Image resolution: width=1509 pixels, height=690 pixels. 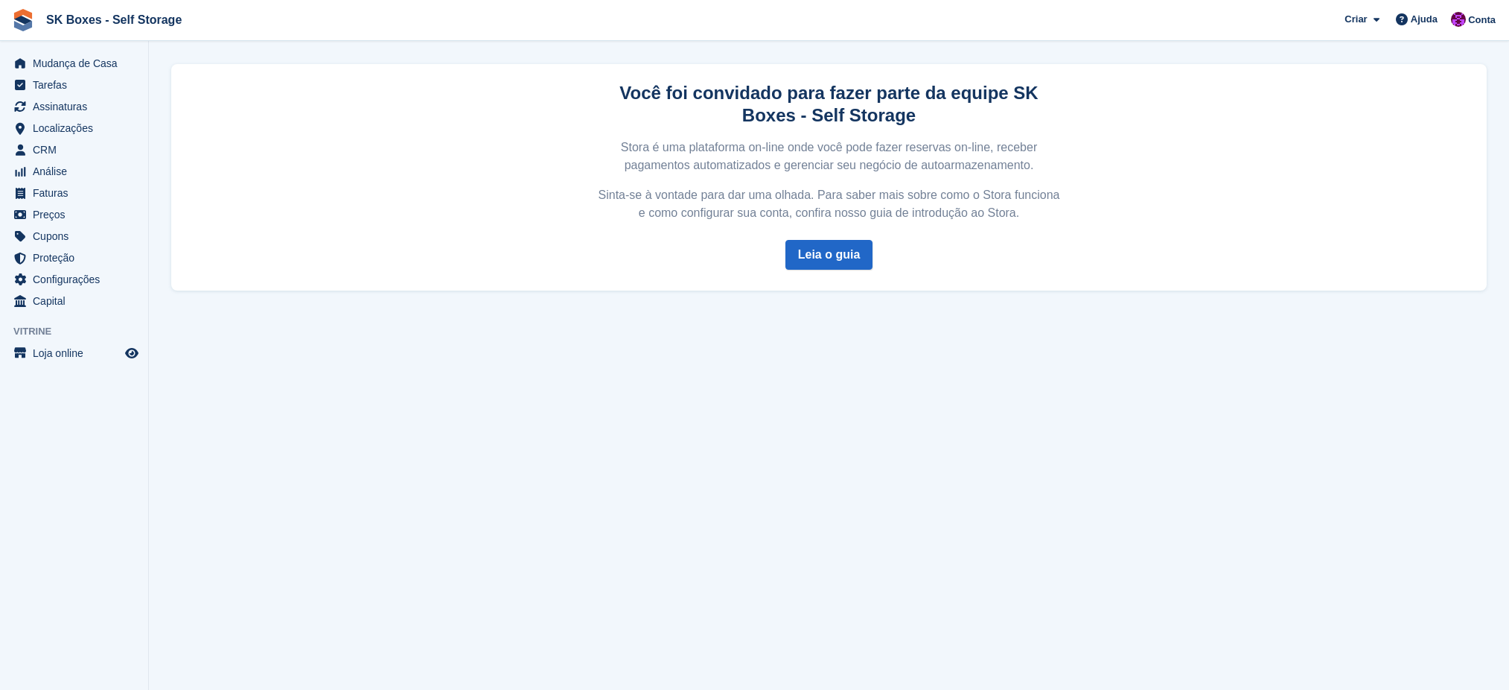 I want to click on strong: Você foi convidado para fazer parte da equipe SK Boxes - Self Storage, so click(x=829, y=104).